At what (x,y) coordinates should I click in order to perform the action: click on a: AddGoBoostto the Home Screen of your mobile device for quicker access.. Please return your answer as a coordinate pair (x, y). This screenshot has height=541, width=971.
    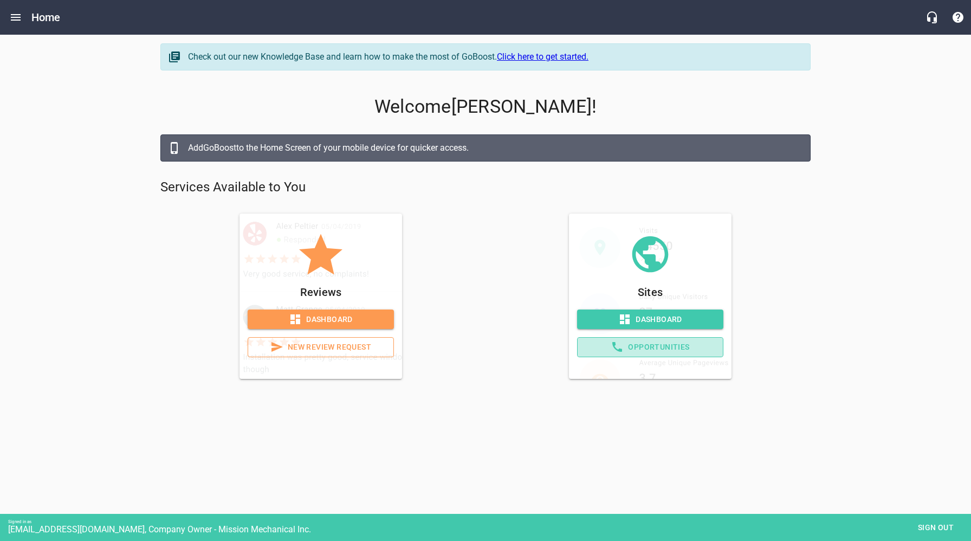
    Looking at the image, I should click on (486, 148).